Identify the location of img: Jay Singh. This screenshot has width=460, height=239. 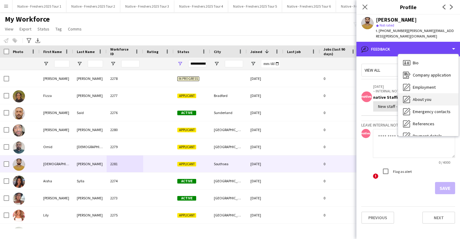
(19, 130).